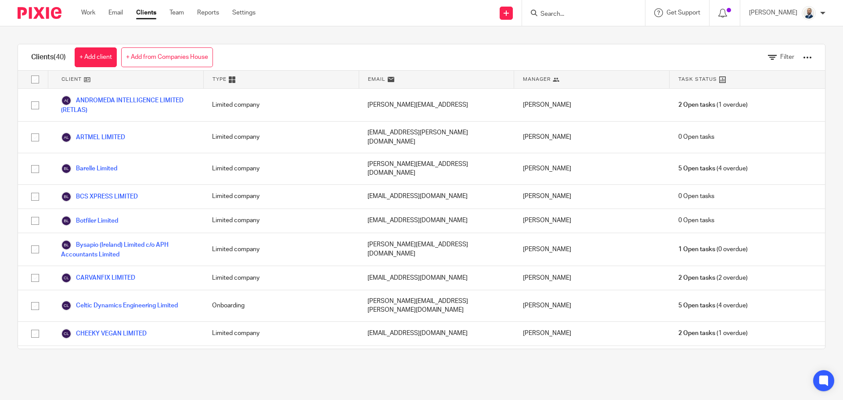 This screenshot has width=843, height=400. Describe the element at coordinates (72, 79) in the screenshot. I see `span: Client` at that location.